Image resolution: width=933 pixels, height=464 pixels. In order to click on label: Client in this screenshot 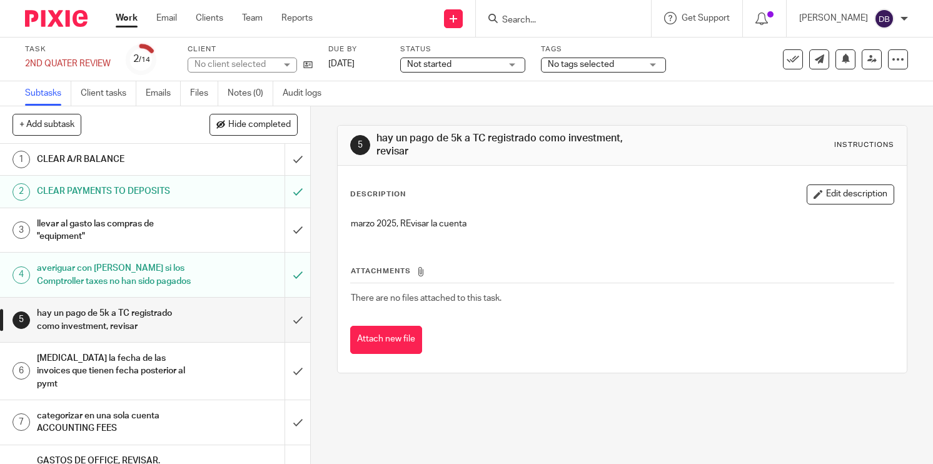, I will do `click(250, 49)`.